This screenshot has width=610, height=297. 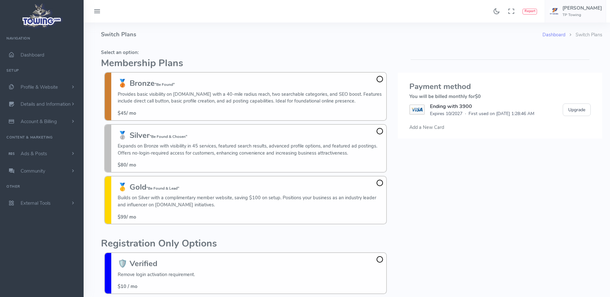 What do you see at coordinates (39, 87) in the screenshot?
I see `span: Profile & Website` at bounding box center [39, 87].